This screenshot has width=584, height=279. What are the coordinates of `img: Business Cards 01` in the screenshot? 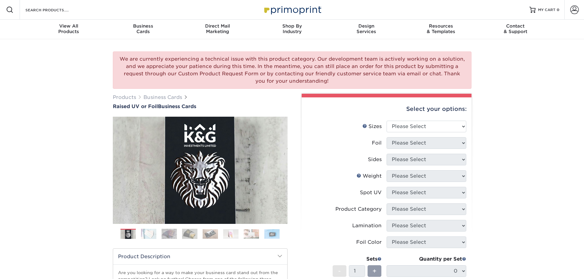 It's located at (128, 234).